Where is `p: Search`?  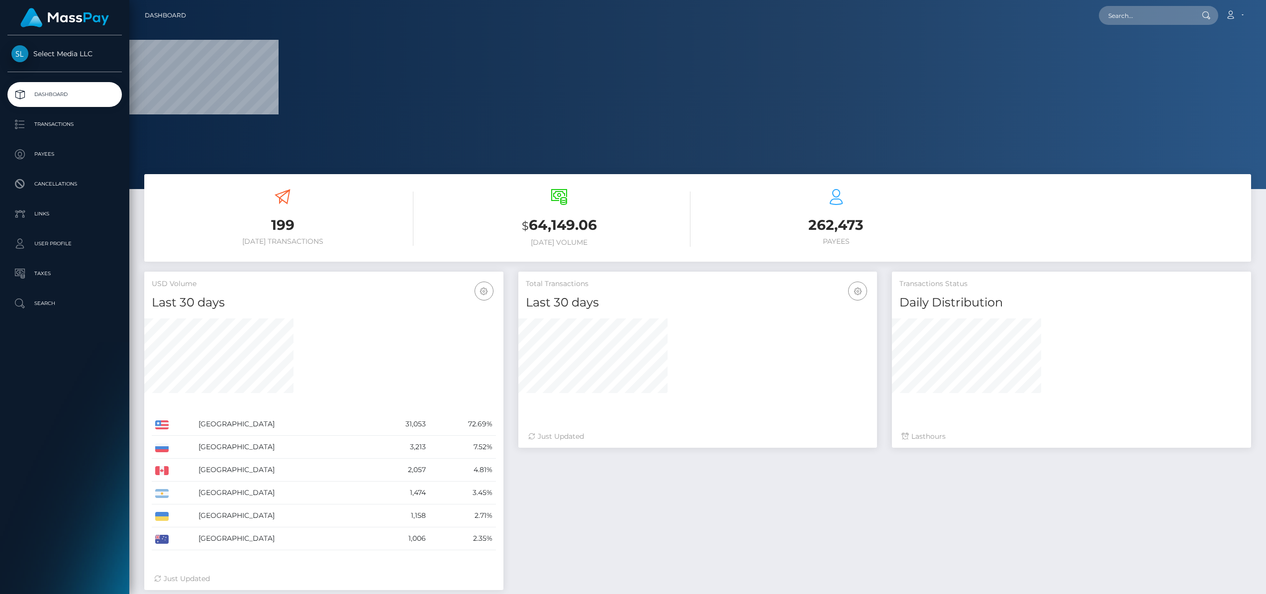
p: Search is located at coordinates (65, 304).